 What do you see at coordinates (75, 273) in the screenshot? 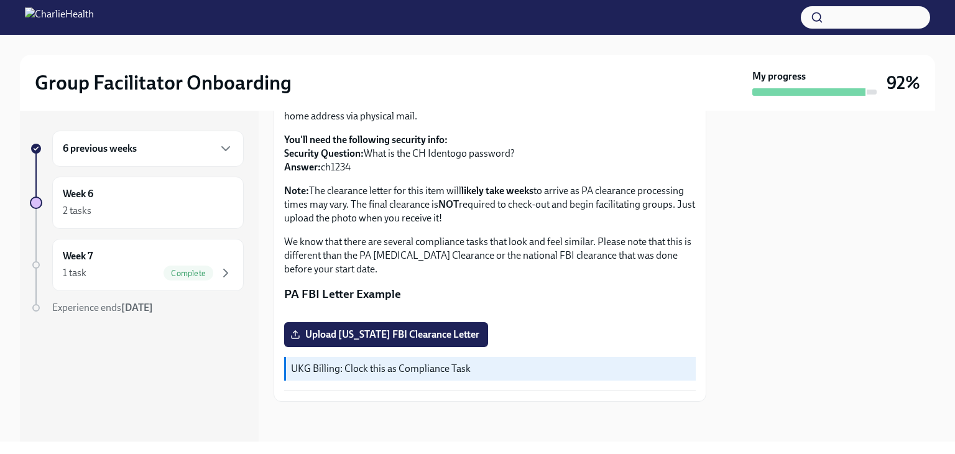
I see `div: 1 task` at bounding box center [75, 273].